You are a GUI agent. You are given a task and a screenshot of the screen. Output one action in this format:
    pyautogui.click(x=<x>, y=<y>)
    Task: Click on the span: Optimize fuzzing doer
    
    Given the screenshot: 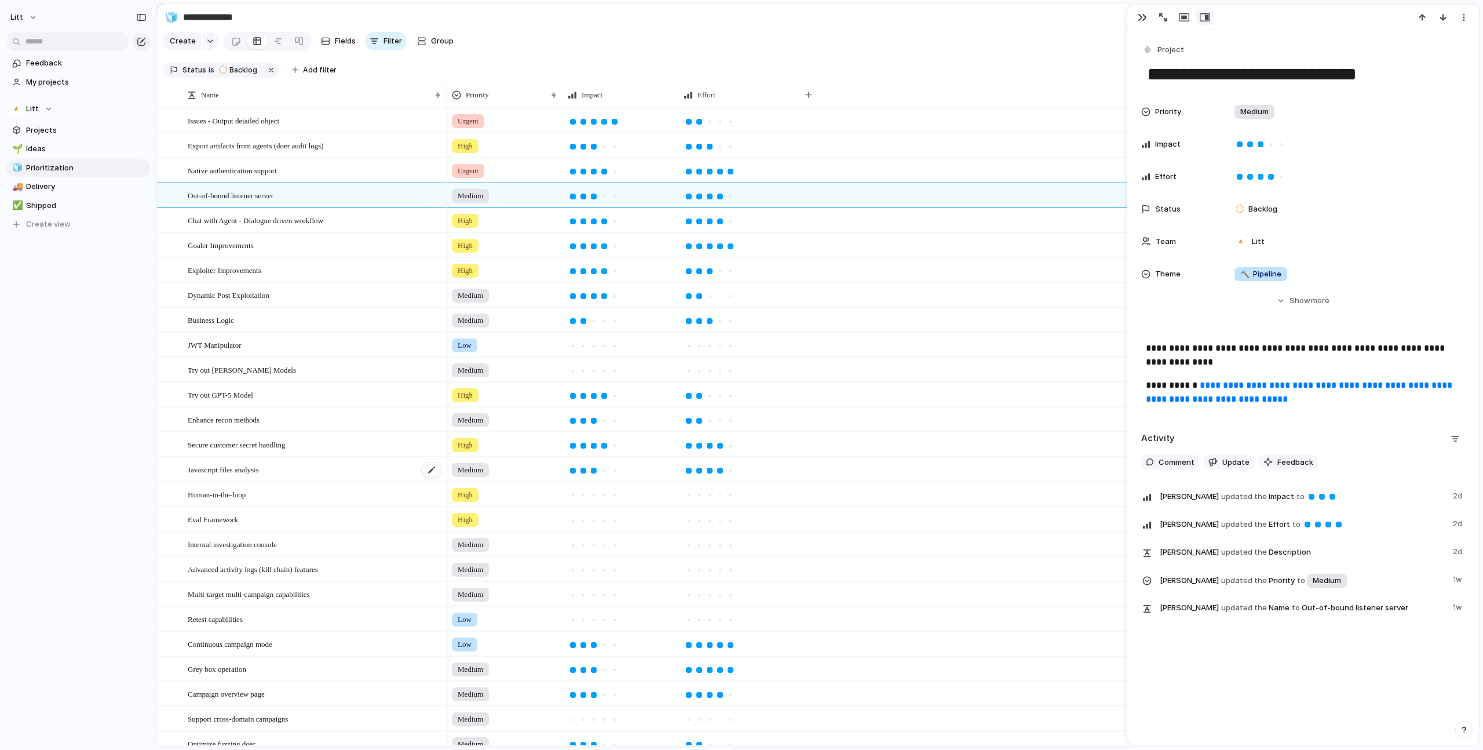 What is the action you would take?
    pyautogui.click(x=221, y=743)
    